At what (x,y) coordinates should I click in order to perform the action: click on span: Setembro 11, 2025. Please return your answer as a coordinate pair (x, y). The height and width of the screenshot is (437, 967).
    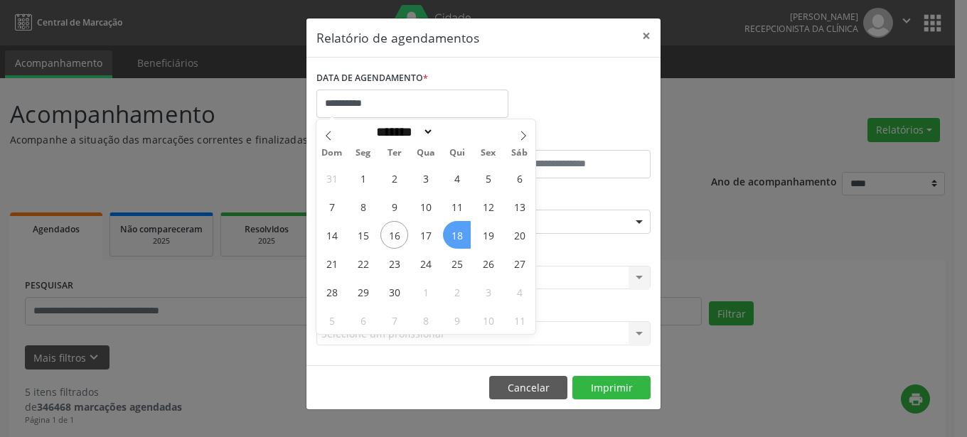
    Looking at the image, I should click on (456, 206).